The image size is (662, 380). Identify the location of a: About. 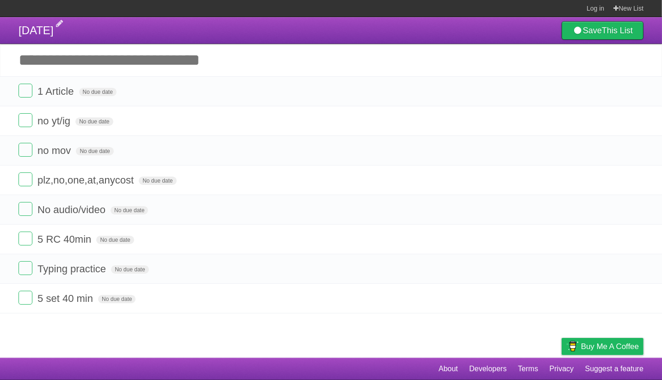
(449, 369).